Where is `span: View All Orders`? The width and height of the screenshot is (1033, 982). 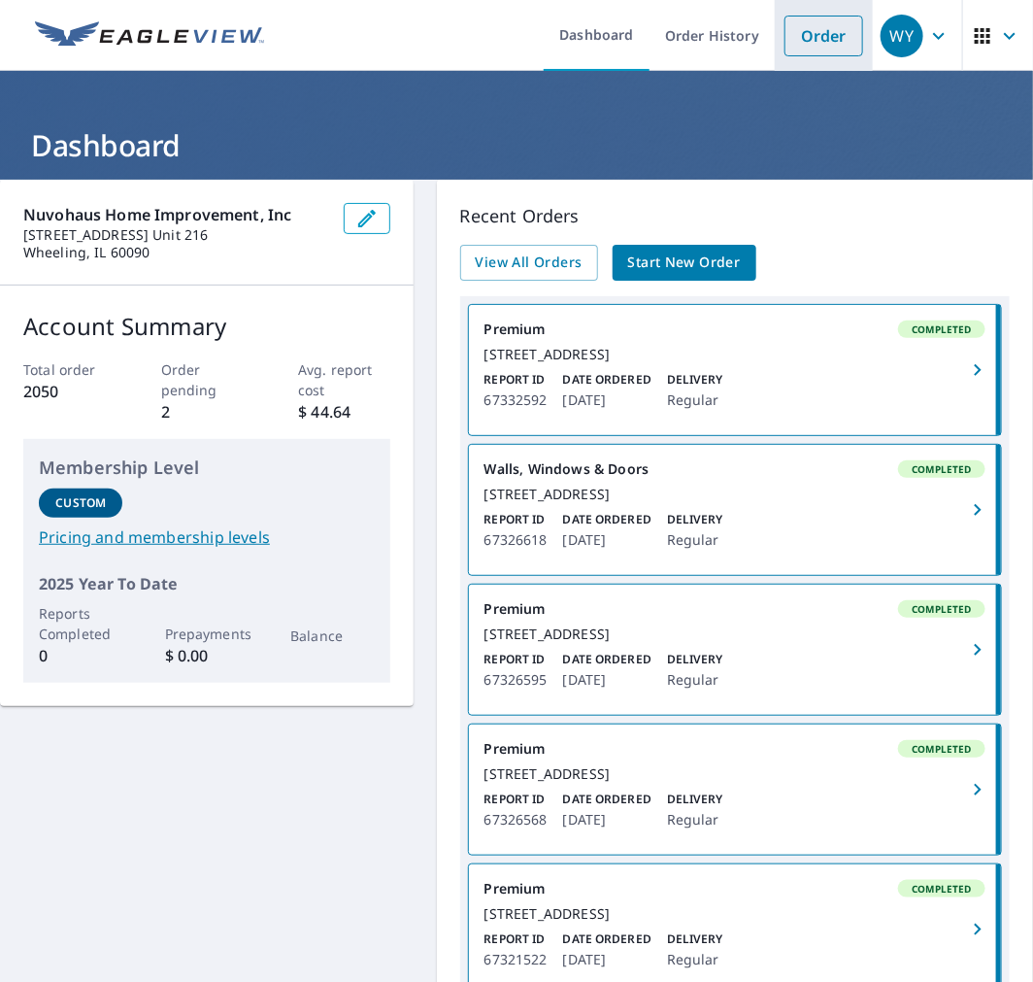 span: View All Orders is located at coordinates (529, 262).